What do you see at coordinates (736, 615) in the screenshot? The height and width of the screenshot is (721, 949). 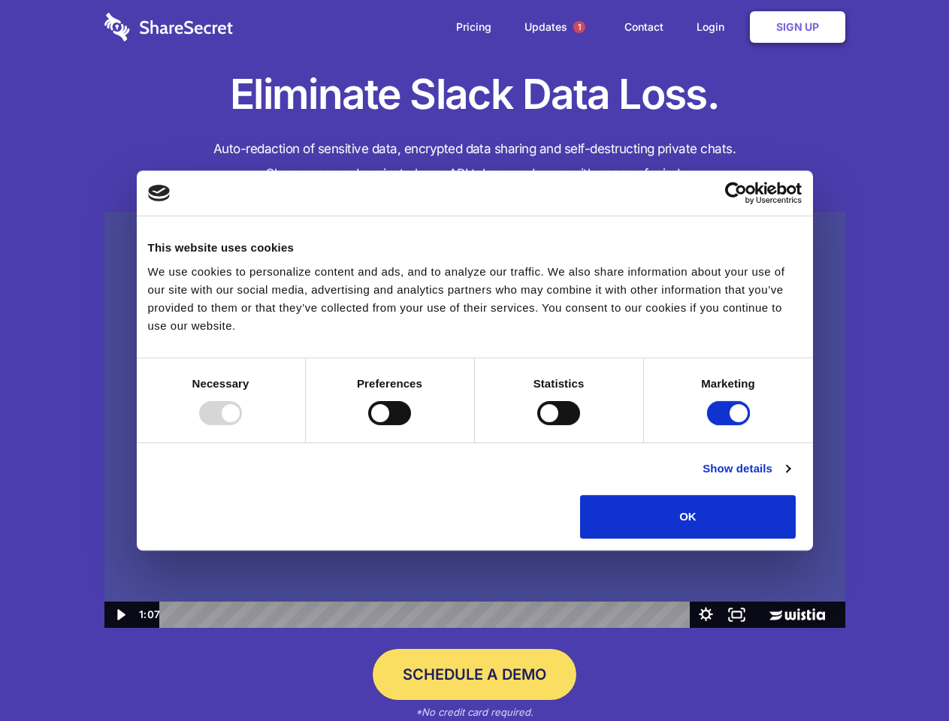 I see `button: Fullscreen` at bounding box center [736, 615].